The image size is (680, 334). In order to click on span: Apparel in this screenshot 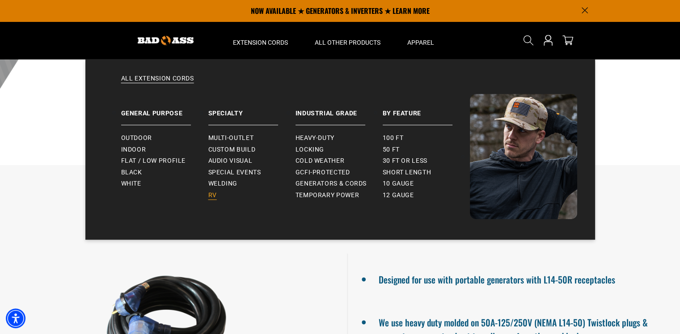, I will do `click(421, 42)`.